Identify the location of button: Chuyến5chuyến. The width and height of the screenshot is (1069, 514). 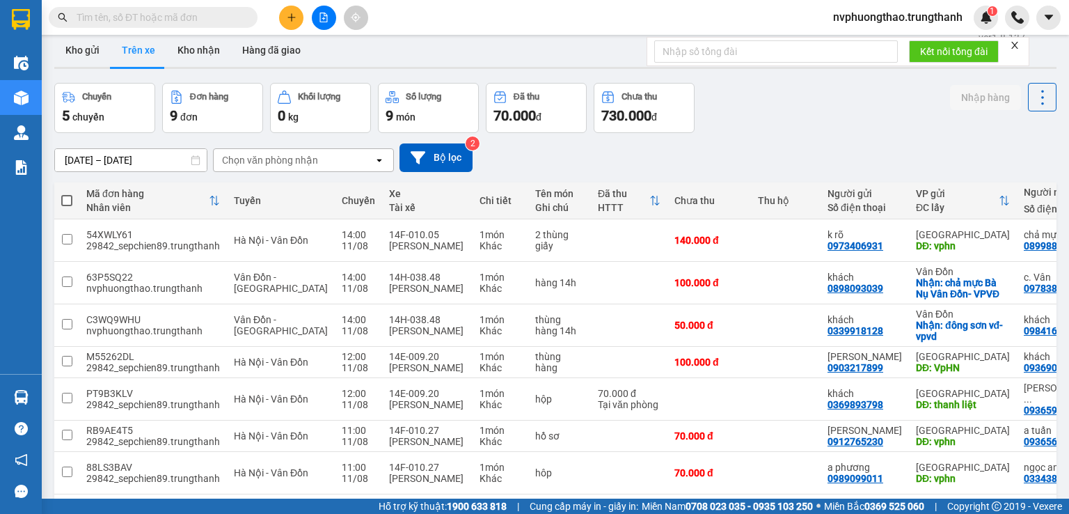
(104, 108).